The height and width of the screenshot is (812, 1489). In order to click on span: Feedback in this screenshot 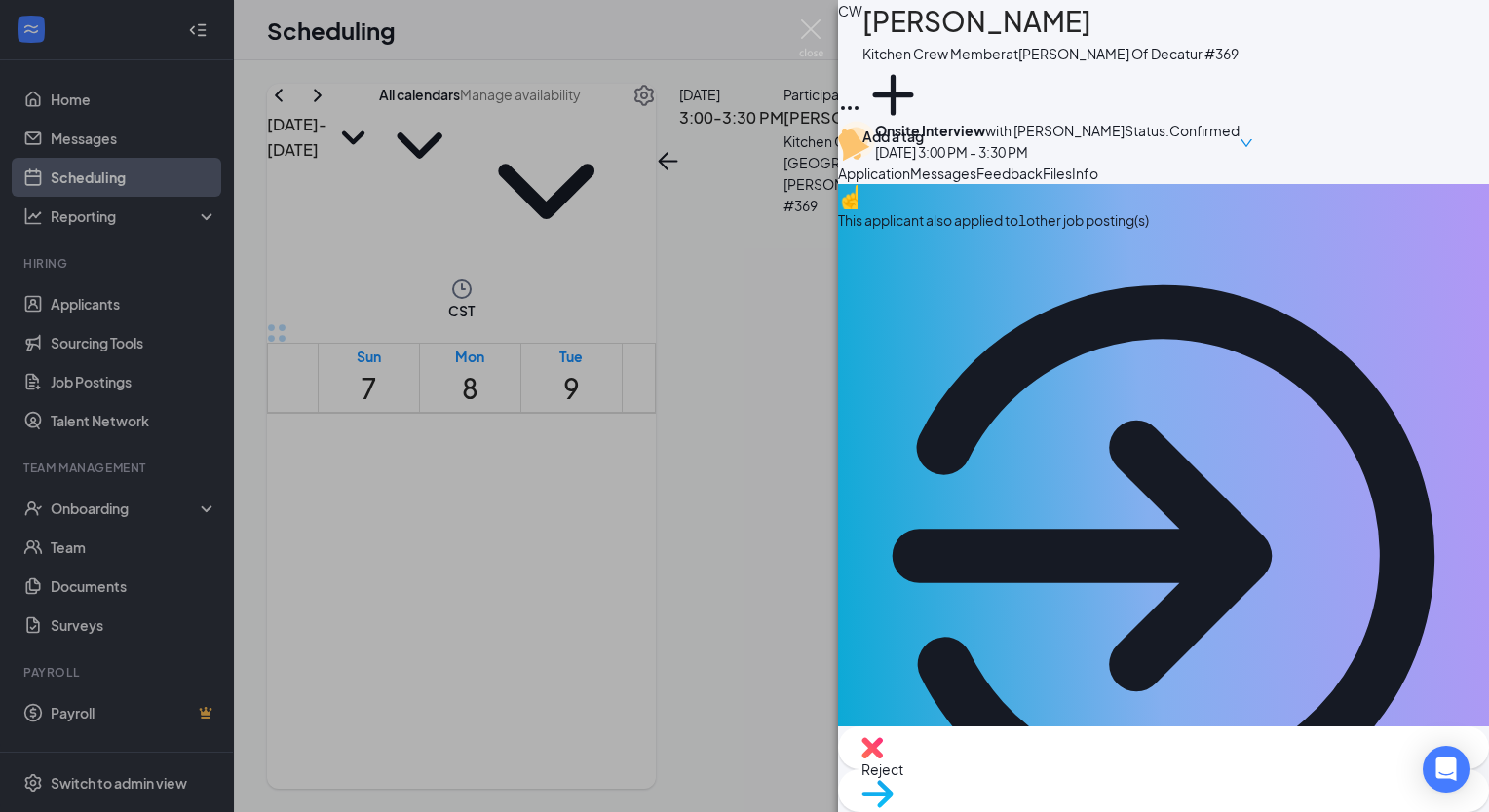, I will do `click(1009, 173)`.